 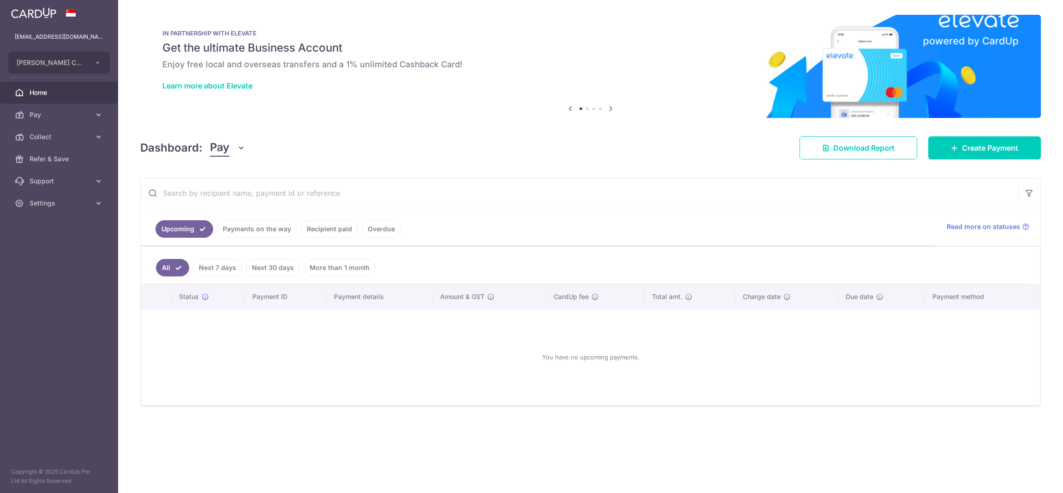 I want to click on a: Create Payment, so click(x=984, y=148).